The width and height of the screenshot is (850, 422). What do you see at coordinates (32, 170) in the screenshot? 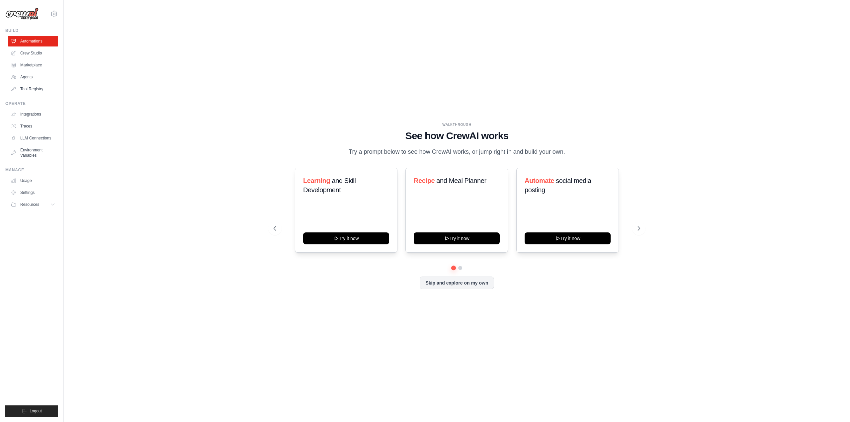
I see `div: Manage` at bounding box center [32, 170].